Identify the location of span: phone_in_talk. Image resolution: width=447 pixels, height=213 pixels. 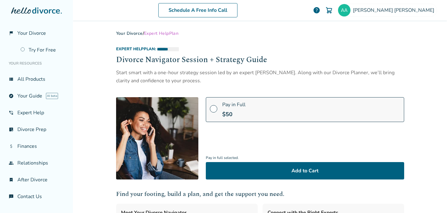
(11, 113).